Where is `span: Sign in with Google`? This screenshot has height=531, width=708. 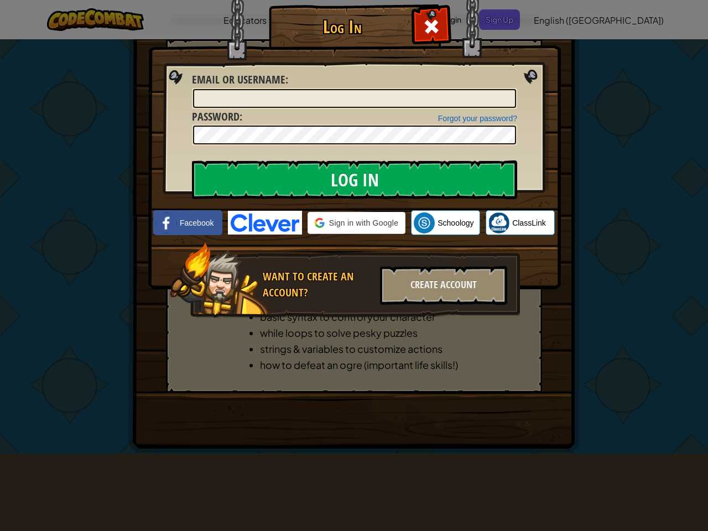 span: Sign in with Google is located at coordinates (363, 223).